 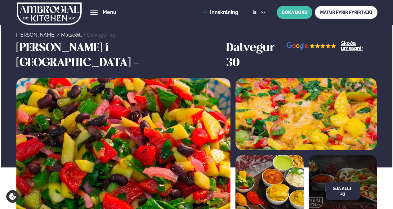 What do you see at coordinates (49, 14) in the screenshot?
I see `img: logo` at bounding box center [49, 14].